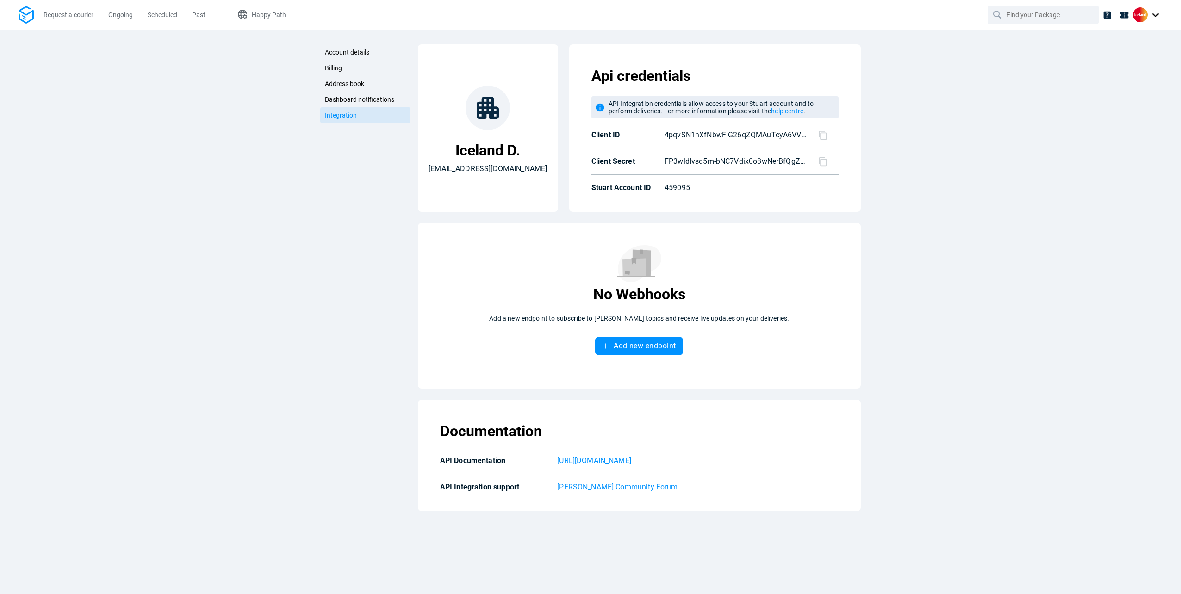 This screenshot has height=594, width=1181. What do you see at coordinates (26, 15) in the screenshot?
I see `img: Logo` at bounding box center [26, 15].